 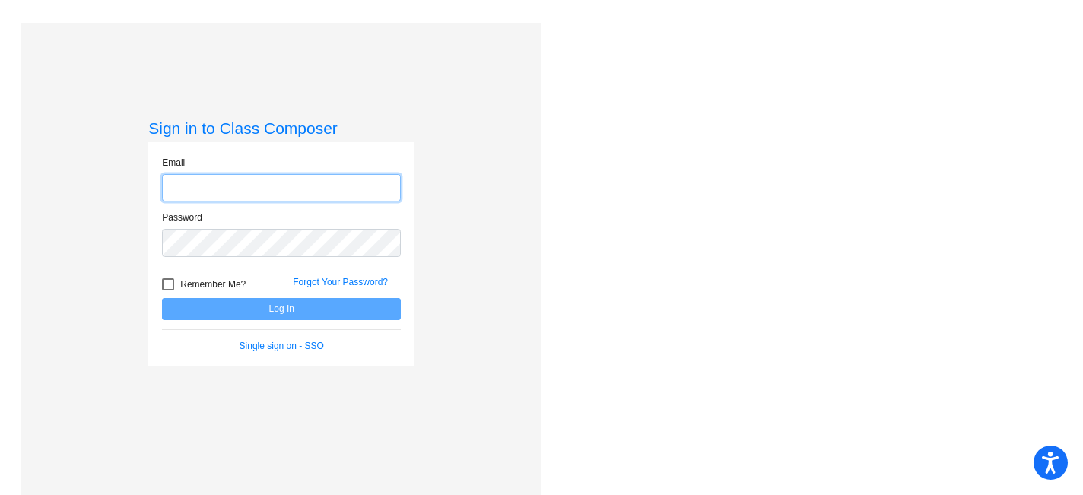 What do you see at coordinates (281, 128) in the screenshot?
I see `h3: Sign in to Class Composer` at bounding box center [281, 128].